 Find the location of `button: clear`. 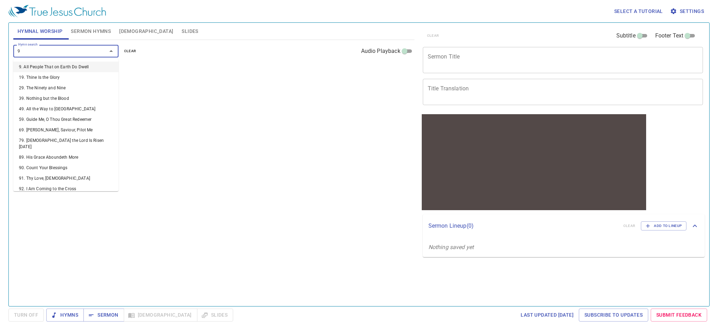

button: clear is located at coordinates (130, 51).